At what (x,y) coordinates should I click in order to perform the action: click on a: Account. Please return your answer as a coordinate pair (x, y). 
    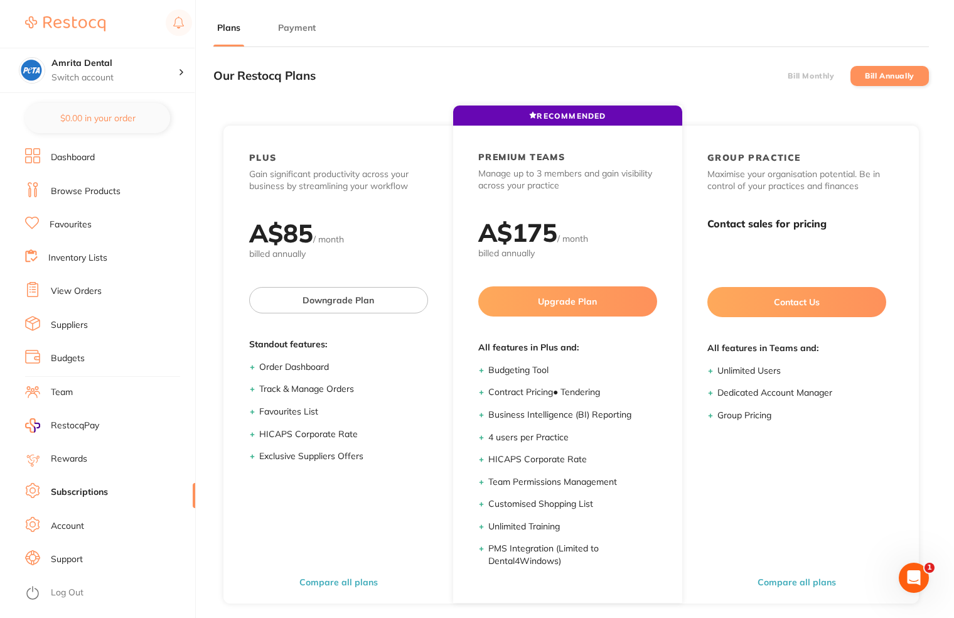
    Looking at the image, I should click on (67, 526).